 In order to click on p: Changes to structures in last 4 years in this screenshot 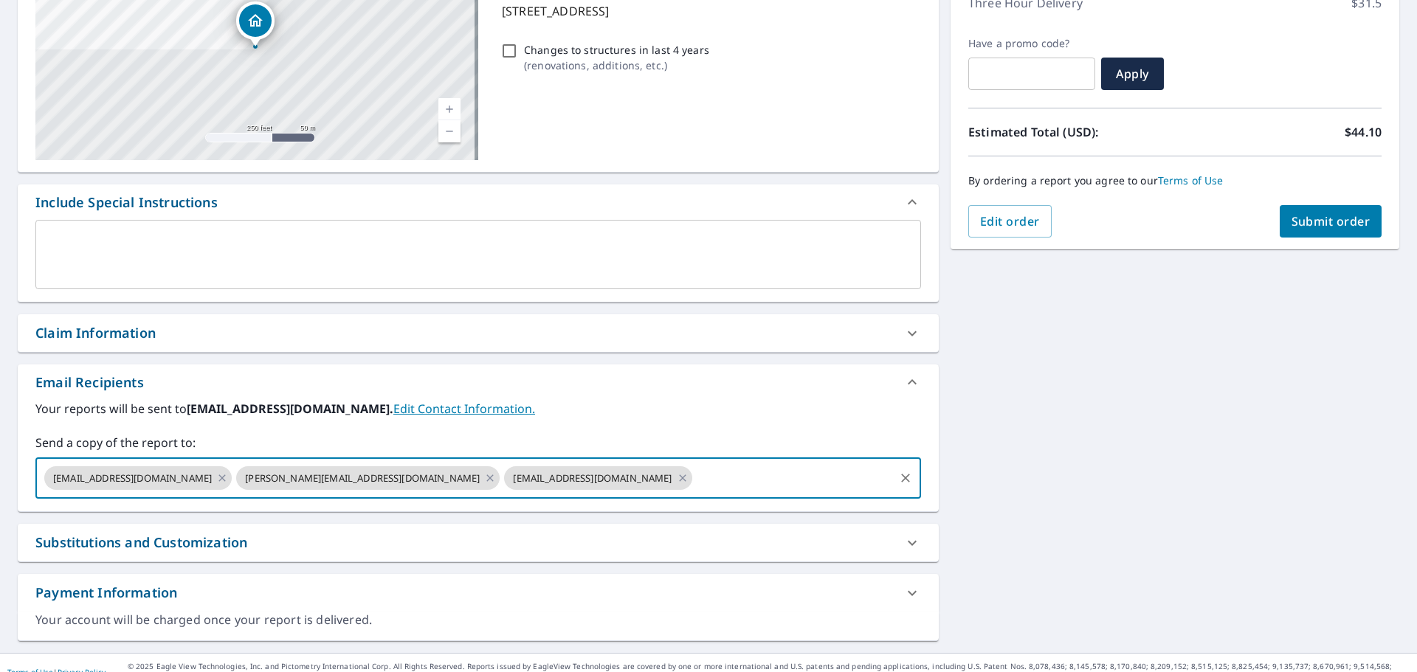, I will do `click(616, 49)`.